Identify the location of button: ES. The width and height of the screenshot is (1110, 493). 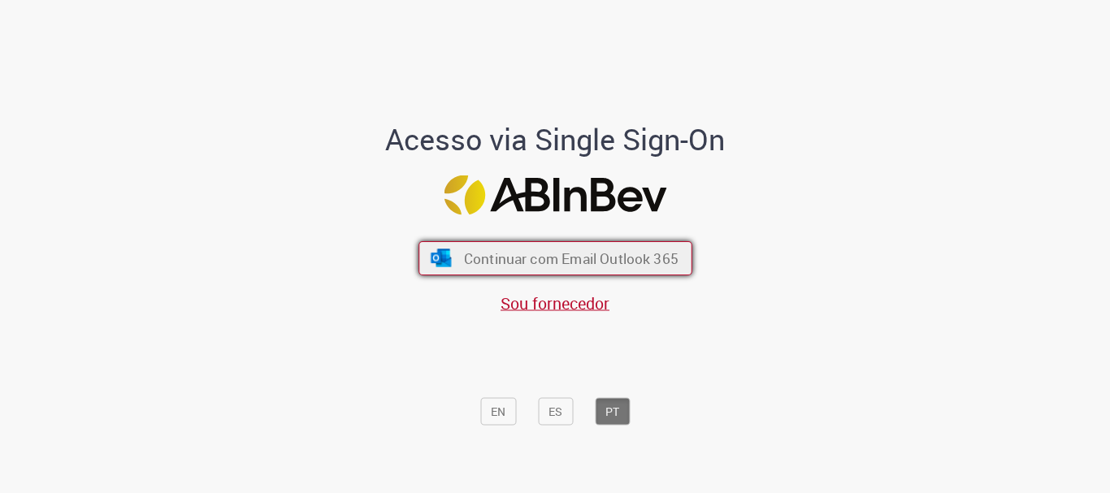
(555, 412).